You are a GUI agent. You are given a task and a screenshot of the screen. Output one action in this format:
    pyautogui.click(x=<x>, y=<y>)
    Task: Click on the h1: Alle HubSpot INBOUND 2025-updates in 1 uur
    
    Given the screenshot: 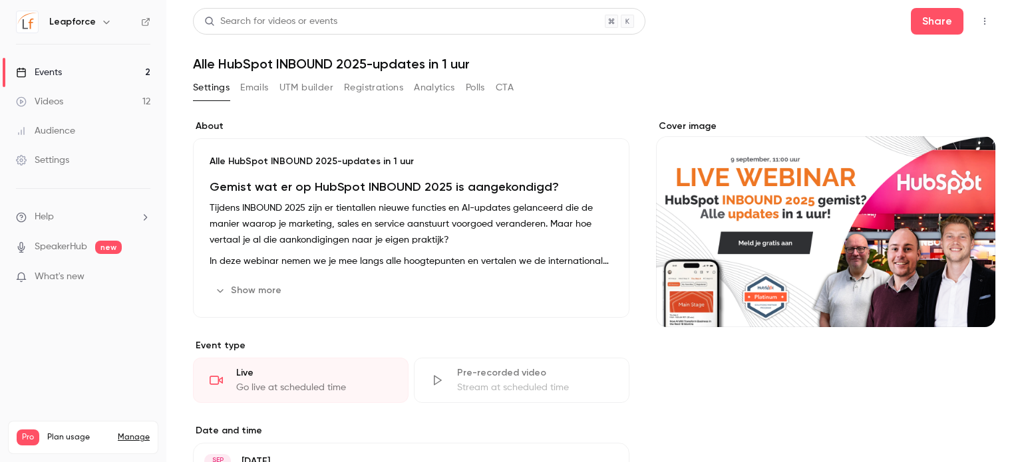 What is the action you would take?
    pyautogui.click(x=594, y=64)
    